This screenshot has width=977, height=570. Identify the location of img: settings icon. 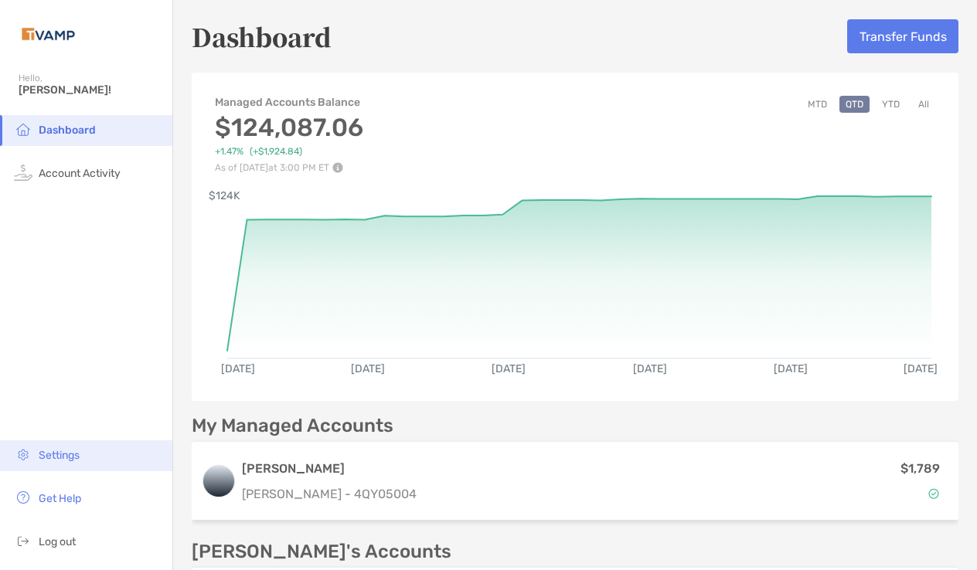
(23, 454).